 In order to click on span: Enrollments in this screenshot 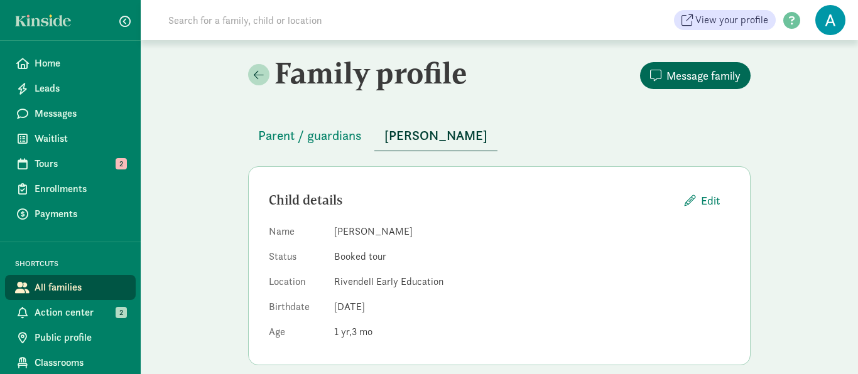, I will do `click(80, 189)`.